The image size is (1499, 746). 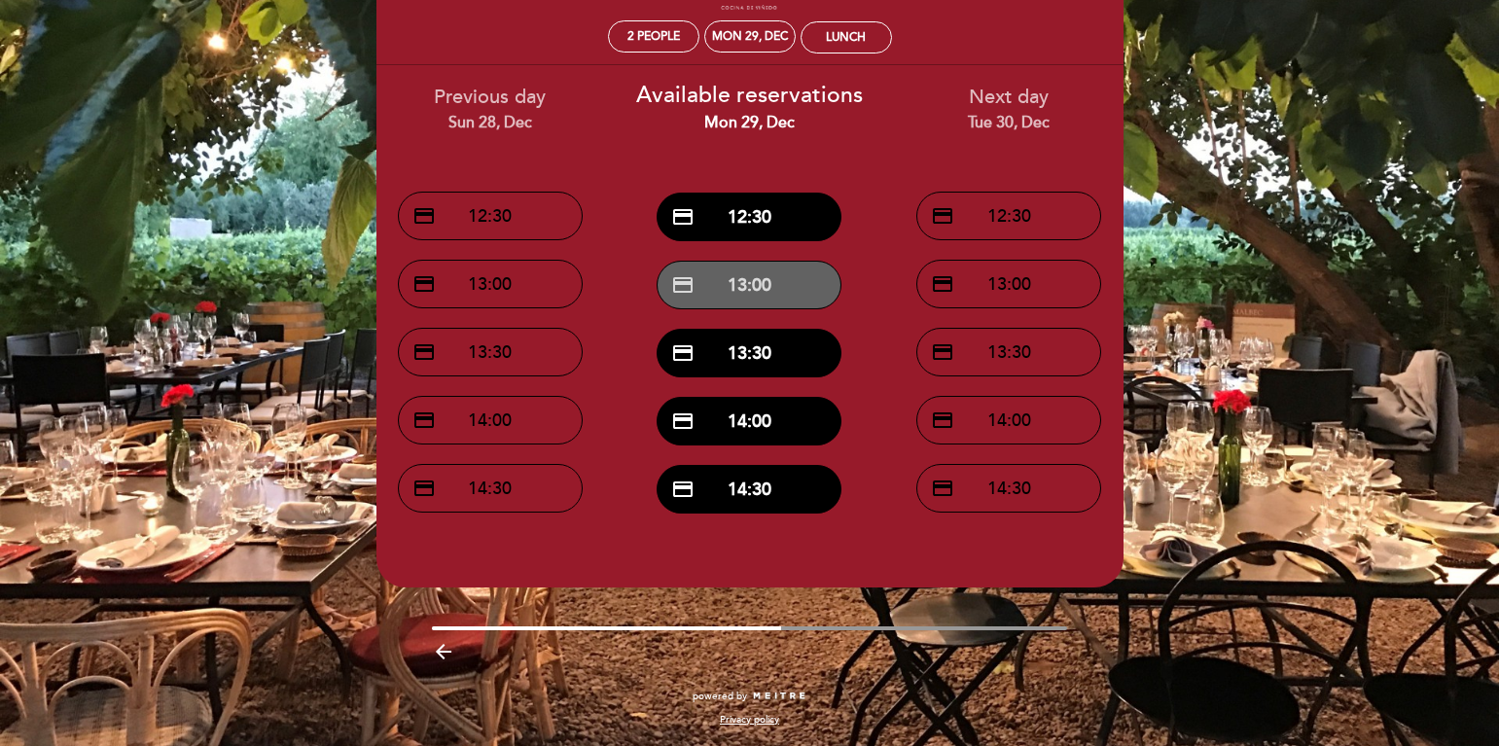 I want to click on div: Next day, so click(x=1009, y=108).